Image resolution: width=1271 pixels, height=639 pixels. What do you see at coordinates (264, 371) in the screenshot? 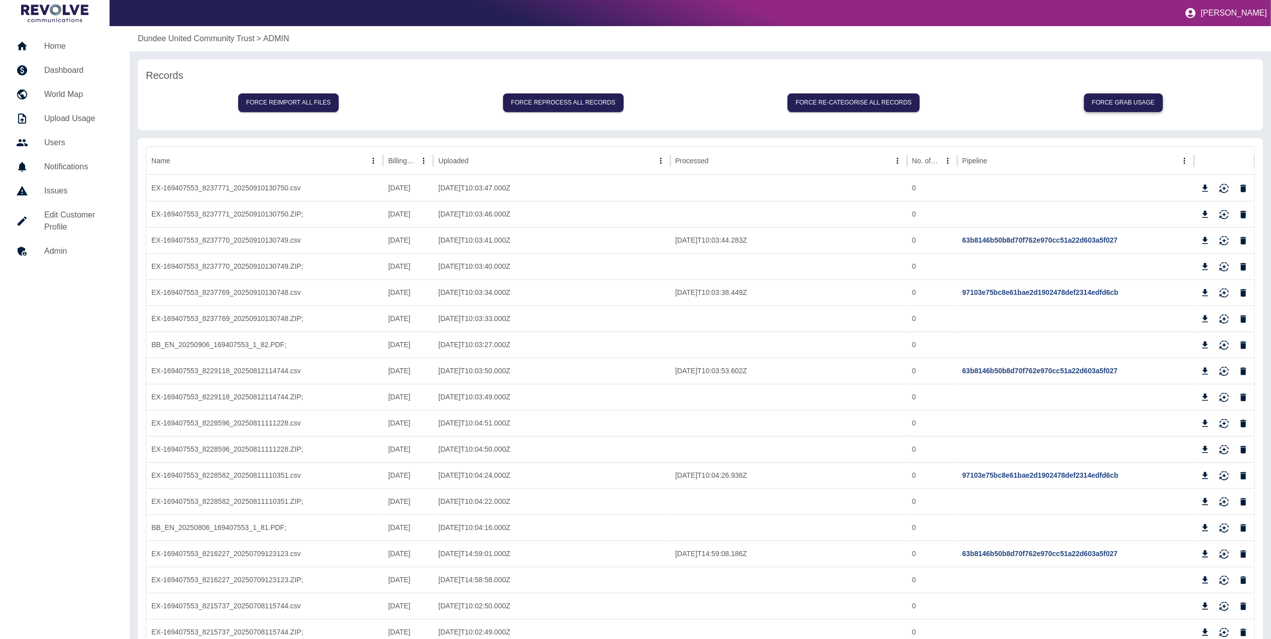
I see `div: EX-169407553_8229118_20250812114744.csv` at bounding box center [264, 371].